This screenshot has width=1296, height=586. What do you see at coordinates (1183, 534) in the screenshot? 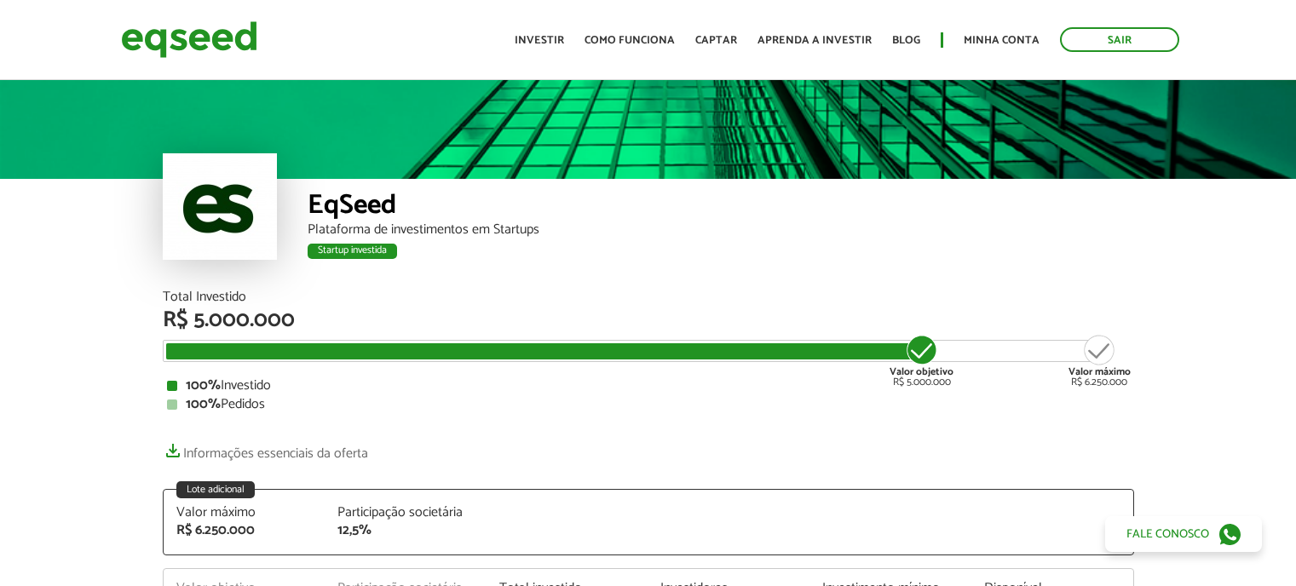
I see `a: Fale conosco` at bounding box center [1183, 534].